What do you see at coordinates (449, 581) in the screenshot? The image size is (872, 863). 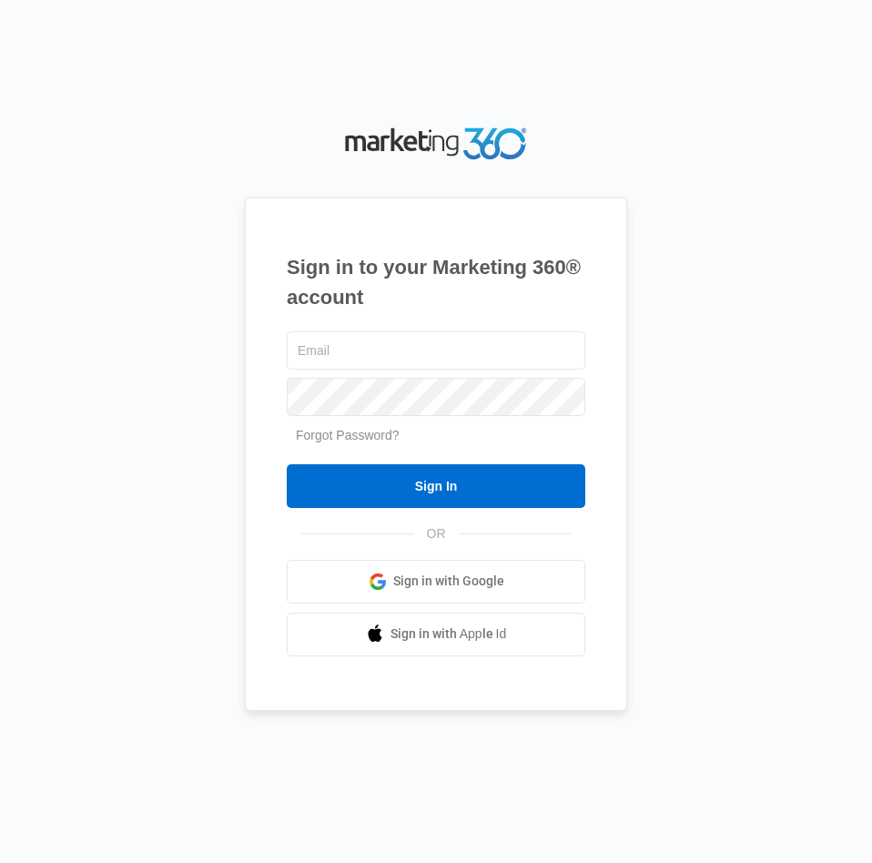 I see `span: Sign in with Google` at bounding box center [449, 581].